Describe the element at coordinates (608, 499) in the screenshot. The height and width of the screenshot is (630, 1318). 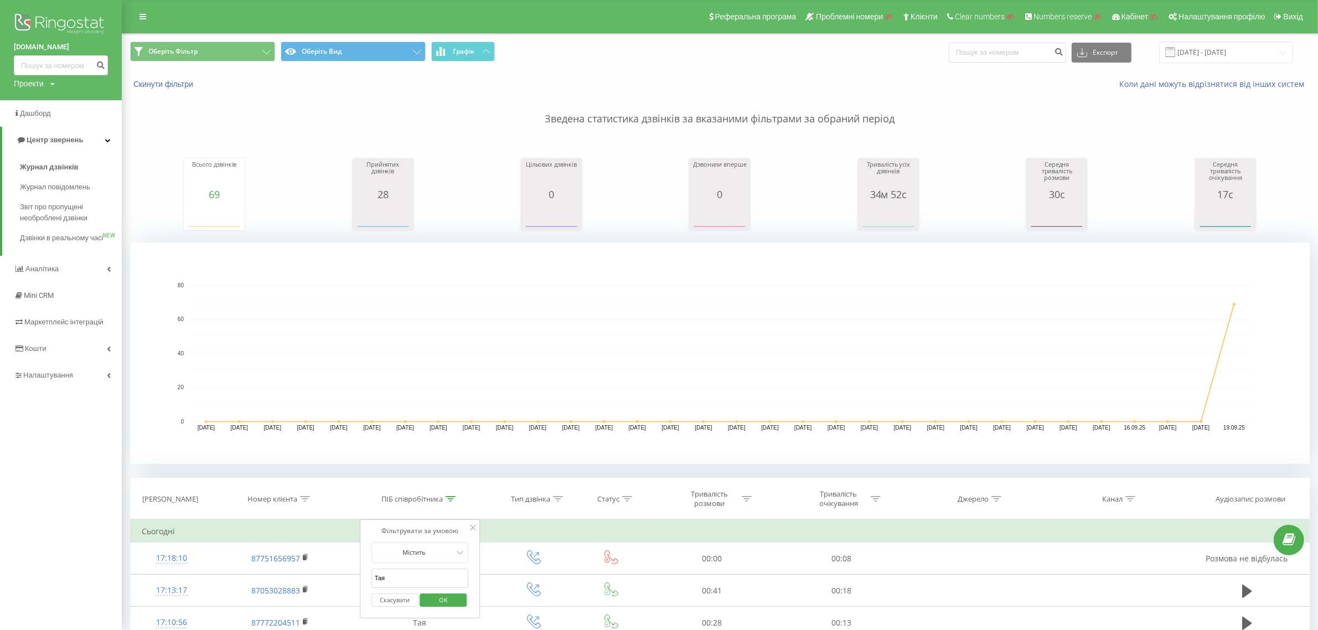
I see `div: Статус` at that location.